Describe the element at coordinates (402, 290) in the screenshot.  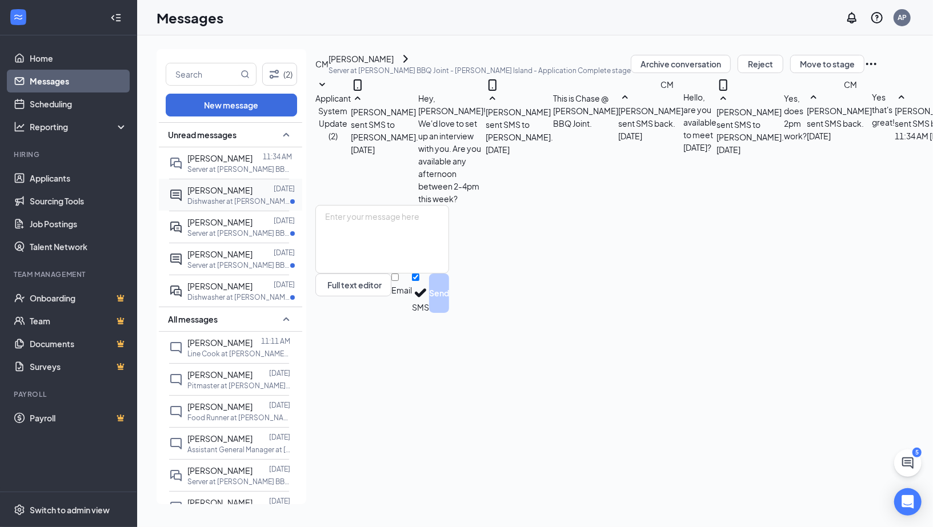
I see `div: Email` at that location.